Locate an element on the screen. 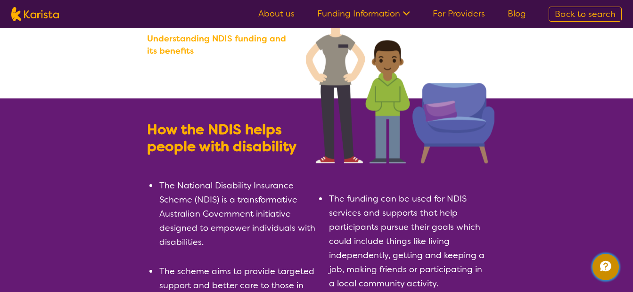 The height and width of the screenshot is (292, 633). span: Back to search is located at coordinates (585, 14).